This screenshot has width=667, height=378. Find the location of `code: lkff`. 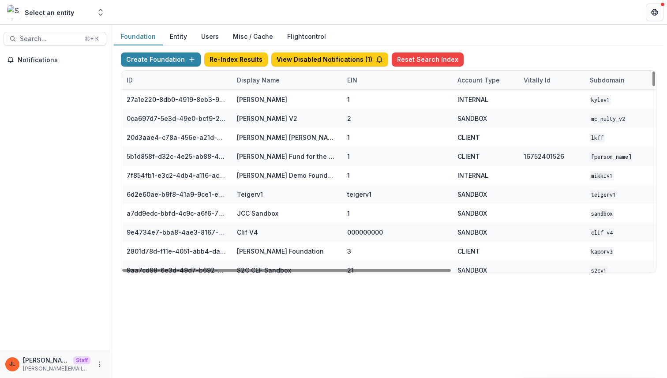

code: lkff is located at coordinates (598, 138).